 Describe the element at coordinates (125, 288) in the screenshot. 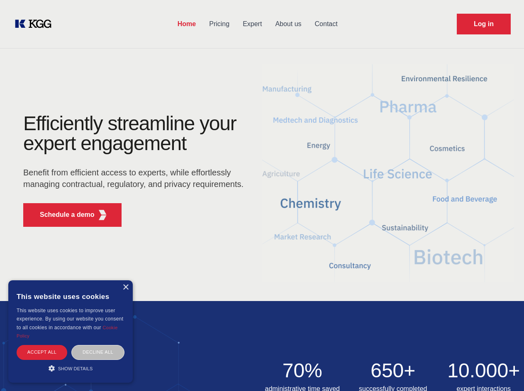

I see `div: Close` at that location.